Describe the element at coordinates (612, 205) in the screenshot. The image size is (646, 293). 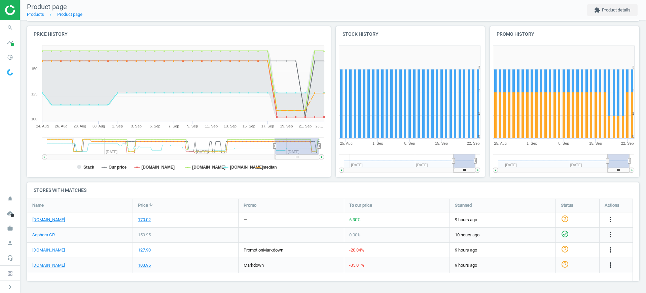
I see `span: Actions` at that location.